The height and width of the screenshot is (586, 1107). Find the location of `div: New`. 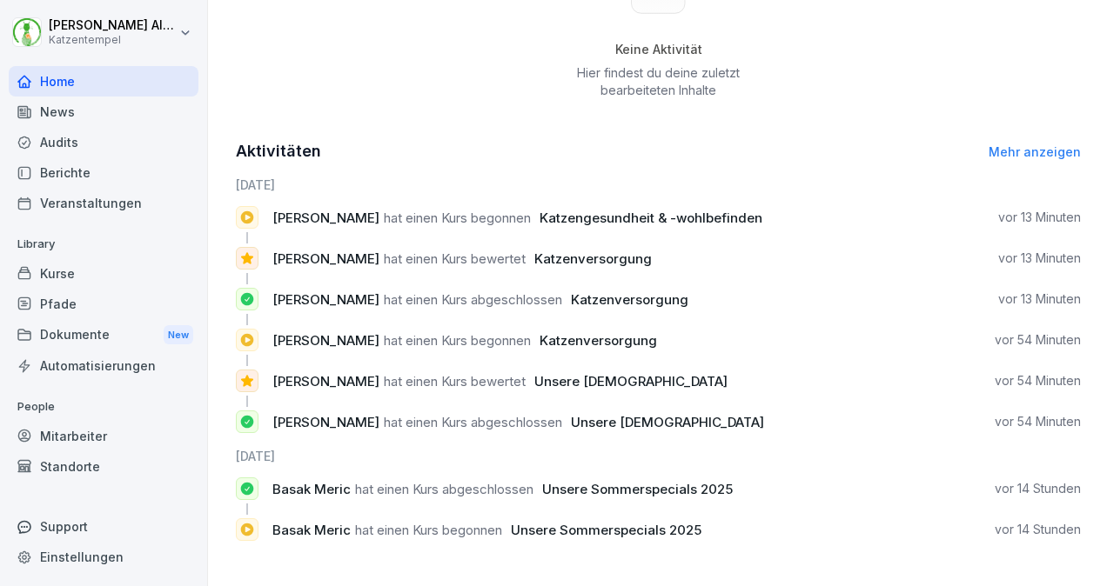

div: New is located at coordinates (178, 335).